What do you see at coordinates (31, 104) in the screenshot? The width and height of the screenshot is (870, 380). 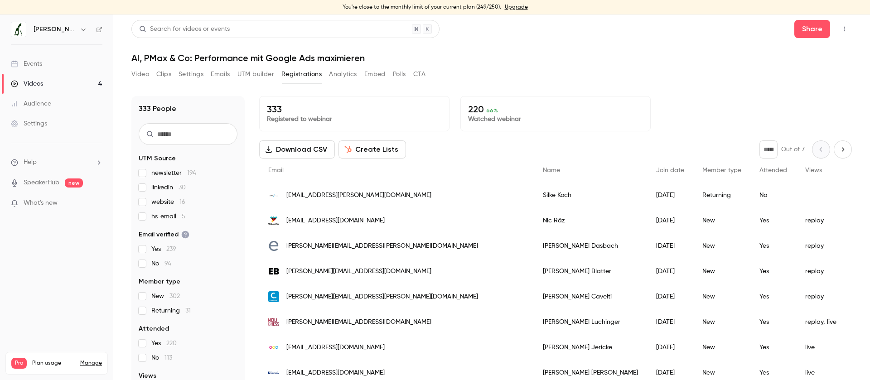 I see `div: Audience` at bounding box center [31, 104].